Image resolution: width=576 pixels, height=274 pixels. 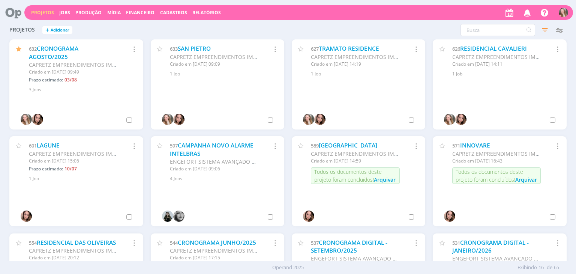 I want to click on span: 544, so click(x=174, y=243).